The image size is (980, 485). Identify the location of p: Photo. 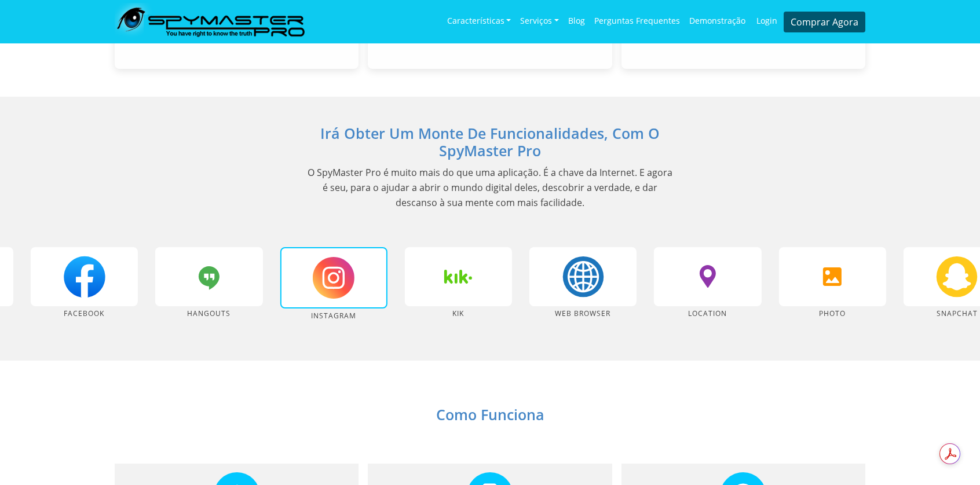
(832, 314).